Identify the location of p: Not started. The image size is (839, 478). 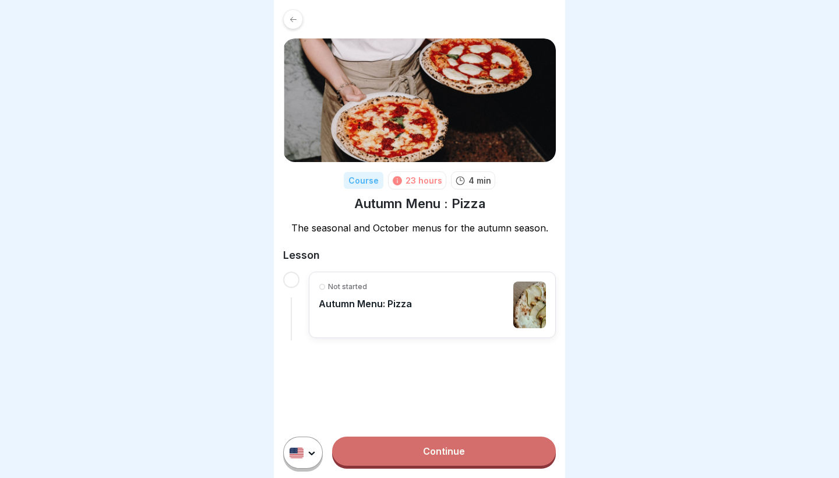
(347, 287).